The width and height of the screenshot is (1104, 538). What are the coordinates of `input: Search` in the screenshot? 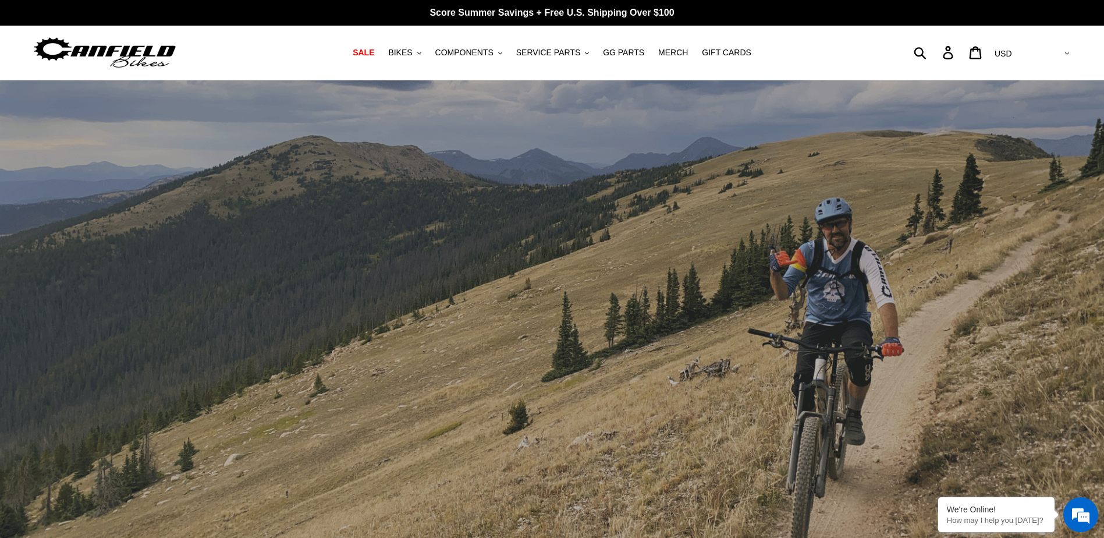 It's located at (934, 52).